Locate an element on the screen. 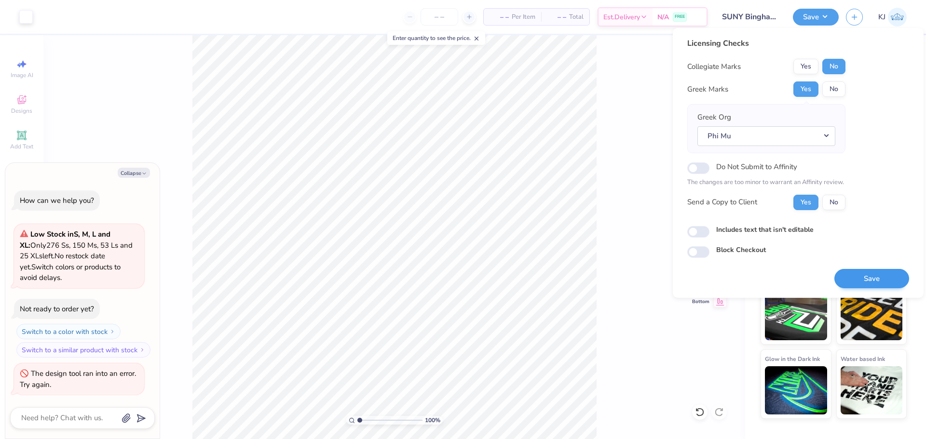 The height and width of the screenshot is (439, 926). div: How can we help you? is located at coordinates (57, 201).